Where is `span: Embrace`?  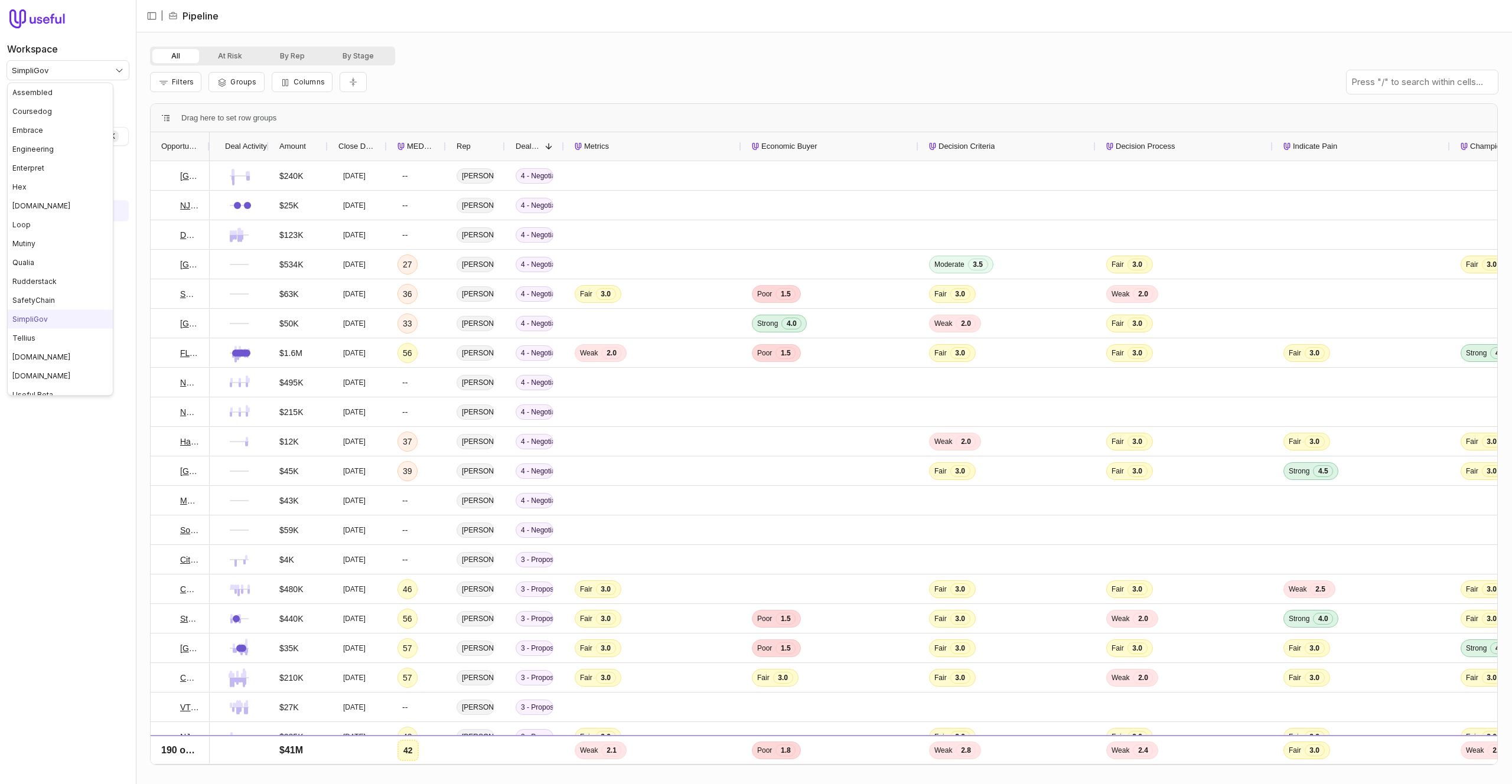
span: Embrace is located at coordinates (28, 130).